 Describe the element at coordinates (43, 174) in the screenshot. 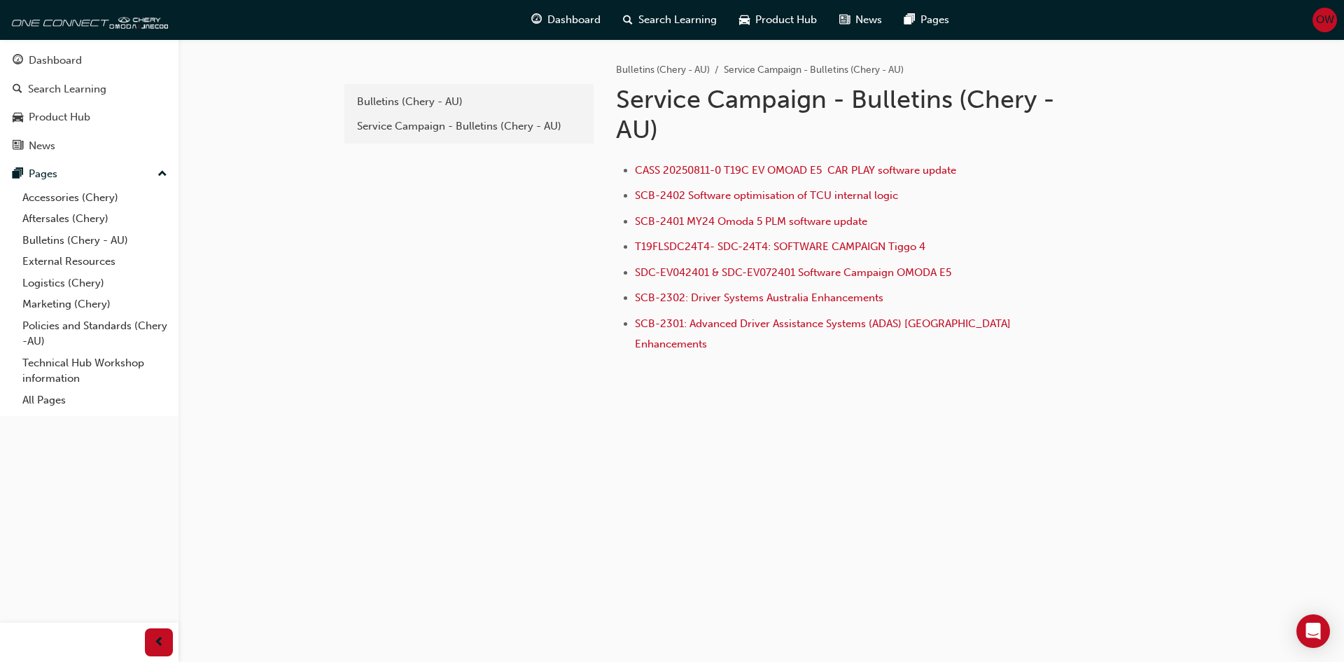

I see `div: Pages` at that location.